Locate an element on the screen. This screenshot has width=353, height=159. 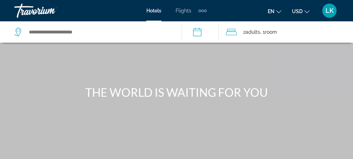
button: User Menu is located at coordinates (329, 11).